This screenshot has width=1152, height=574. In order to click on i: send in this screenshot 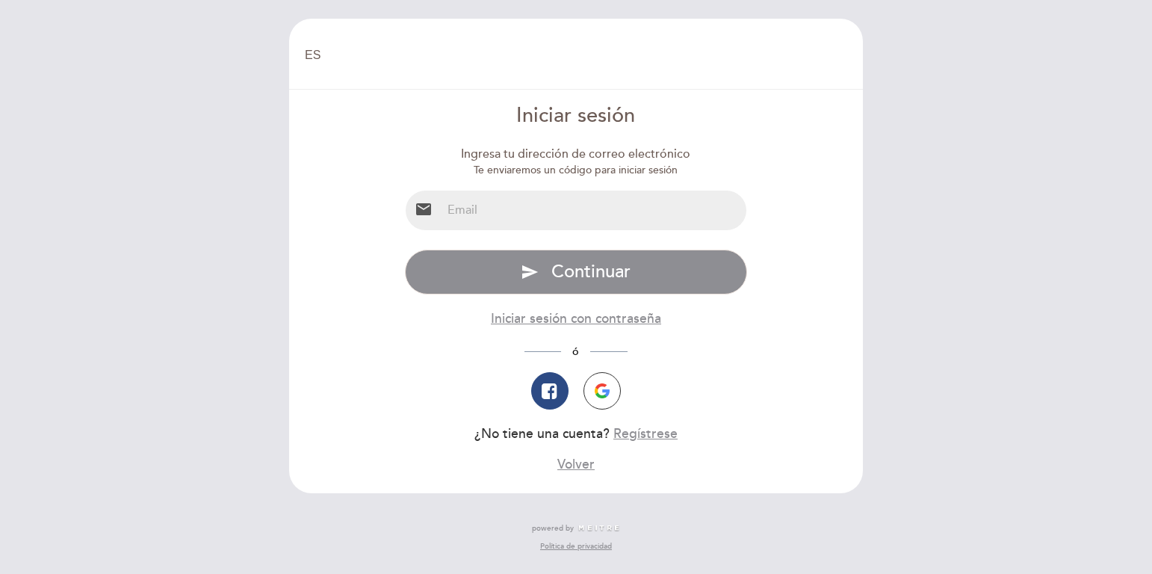, I will do `click(529, 272)`.